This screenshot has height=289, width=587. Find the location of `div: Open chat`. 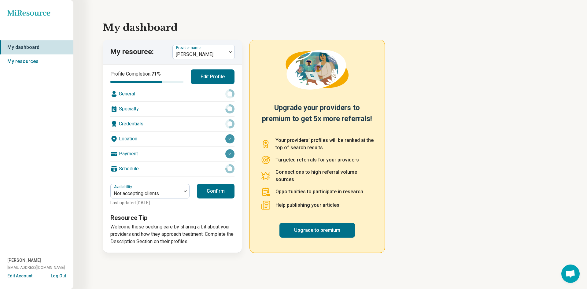

div: Open chat is located at coordinates (571, 274).